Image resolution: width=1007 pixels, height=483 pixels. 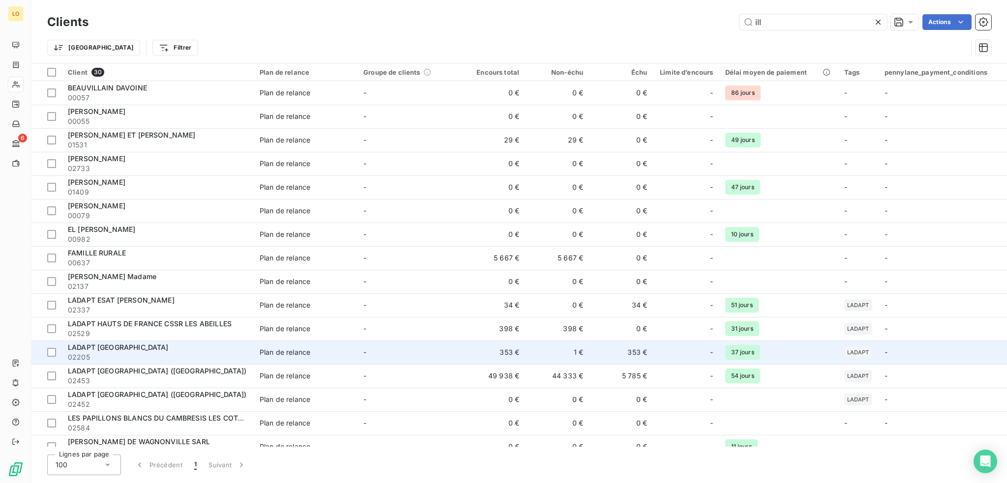 What do you see at coordinates (61, 465) in the screenshot?
I see `span: 100` at bounding box center [61, 465].